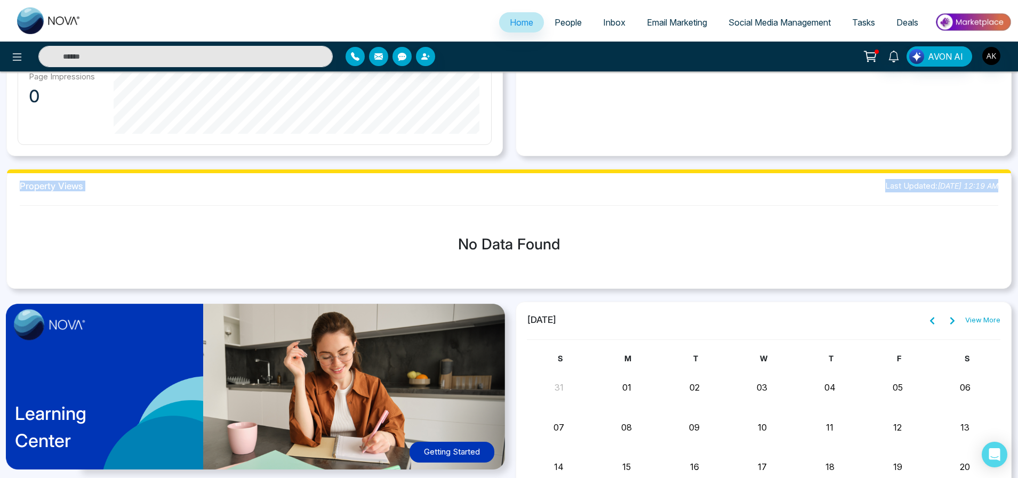 This screenshot has height=478, width=1018. I want to click on button: 12, so click(897, 428).